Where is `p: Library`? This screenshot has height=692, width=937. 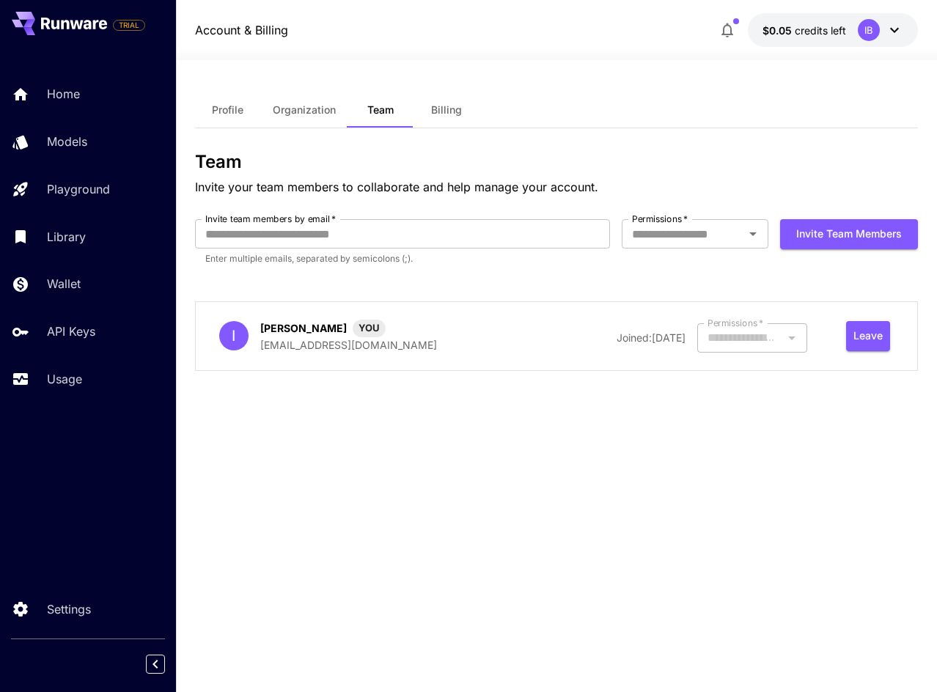 p: Library is located at coordinates (66, 237).